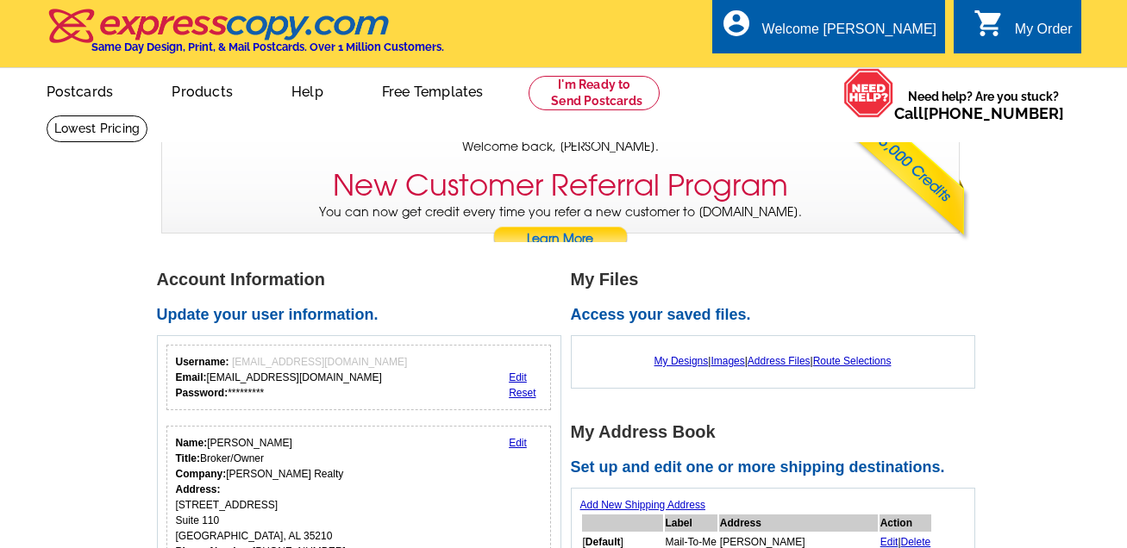 The image size is (1127, 548). What do you see at coordinates (267, 47) in the screenshot?
I see `h4: Same Day Design, Print, & Mail Postcards. Over 1 Million Customers.` at bounding box center [267, 47].